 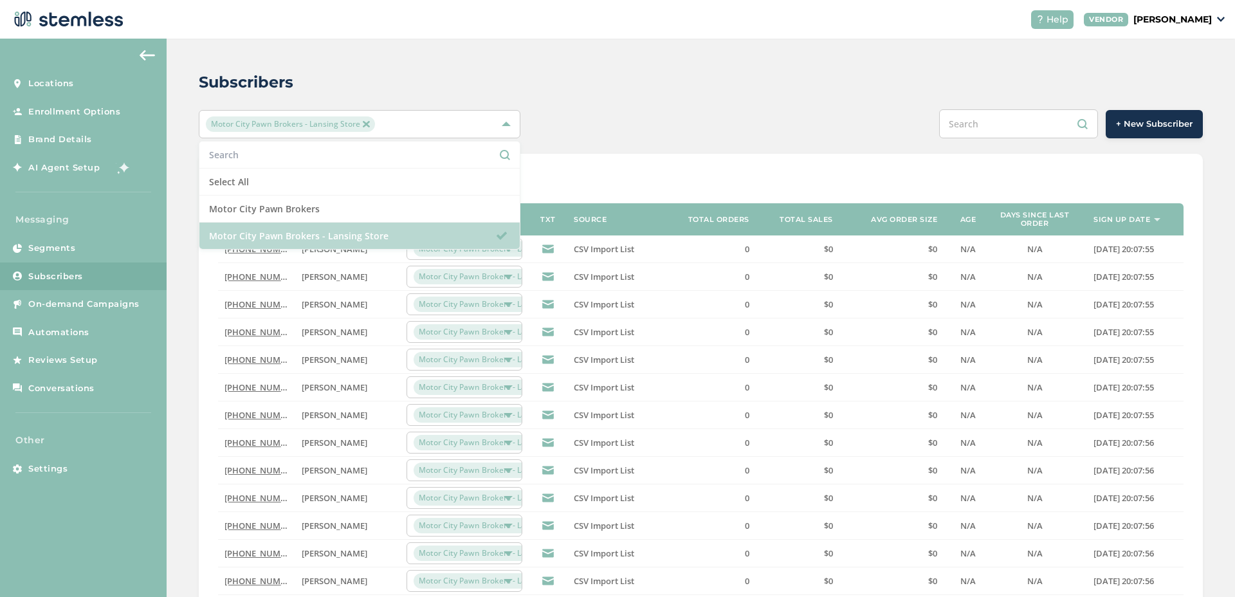 What do you see at coordinates (366, 124) in the screenshot?
I see `img: icon-close-accent-8a337256.svg` at bounding box center [366, 124].